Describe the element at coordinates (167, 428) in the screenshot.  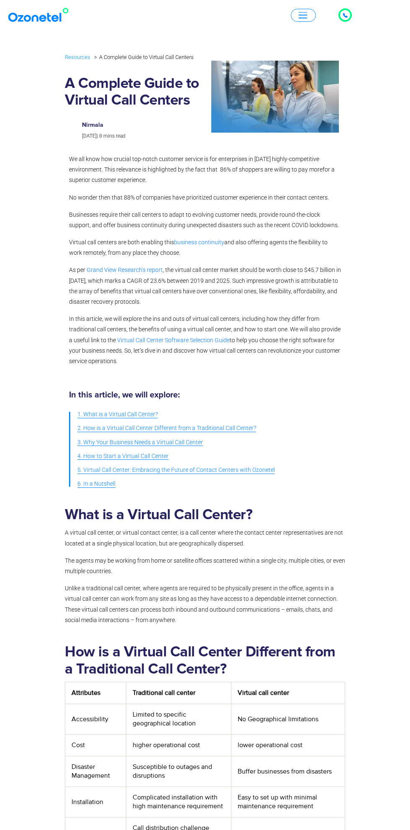
I see `span: 2. How is a Virtual Call Center Different from a Traditional Call Center?` at that location.